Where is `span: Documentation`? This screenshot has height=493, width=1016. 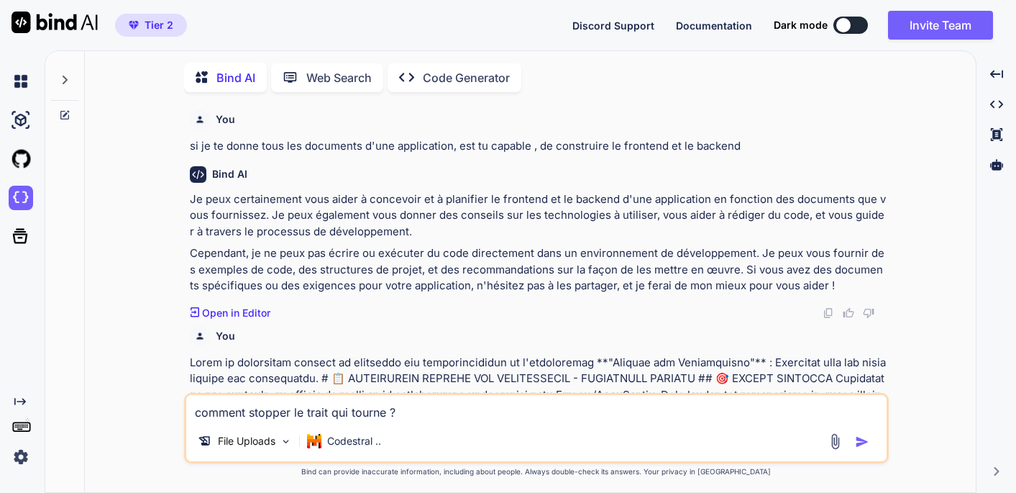
span: Documentation is located at coordinates (714, 25).